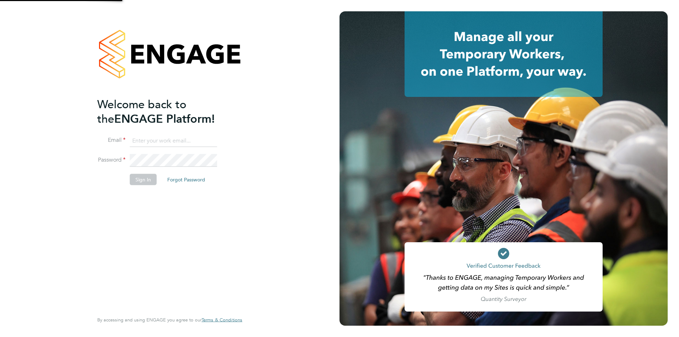 The height and width of the screenshot is (337, 679). Describe the element at coordinates (166, 111) in the screenshot. I see `h2: ENGAGE Platform!` at that location.